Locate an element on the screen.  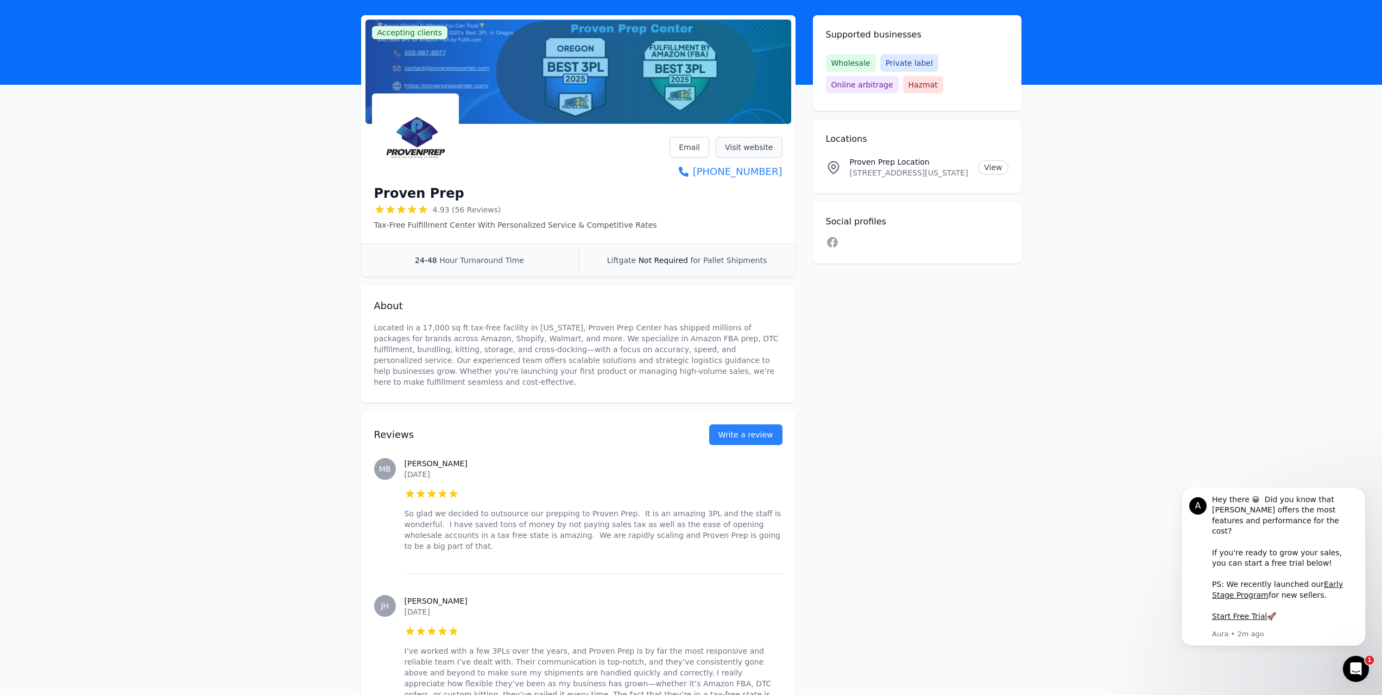
div: Profile image for Aura is located at coordinates (33, 18).